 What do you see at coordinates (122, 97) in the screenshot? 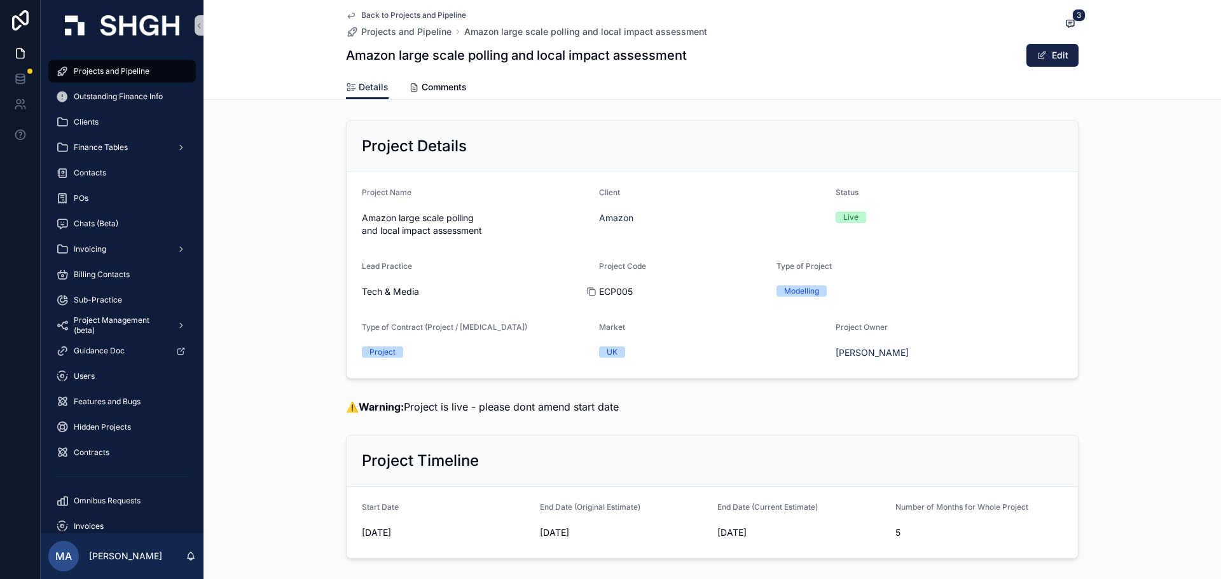
I see `a: Outstanding Finance Info` at bounding box center [122, 97].